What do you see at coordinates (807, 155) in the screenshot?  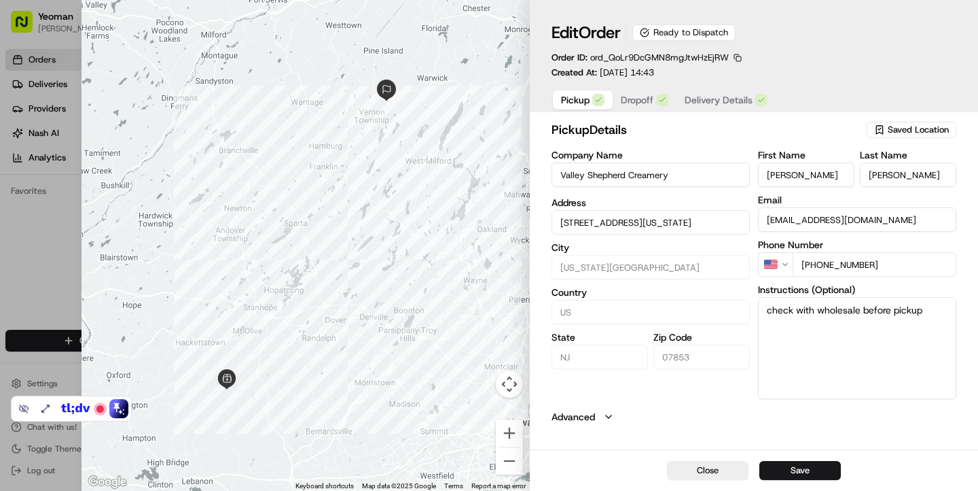 I see `label: First Name` at bounding box center [807, 155].